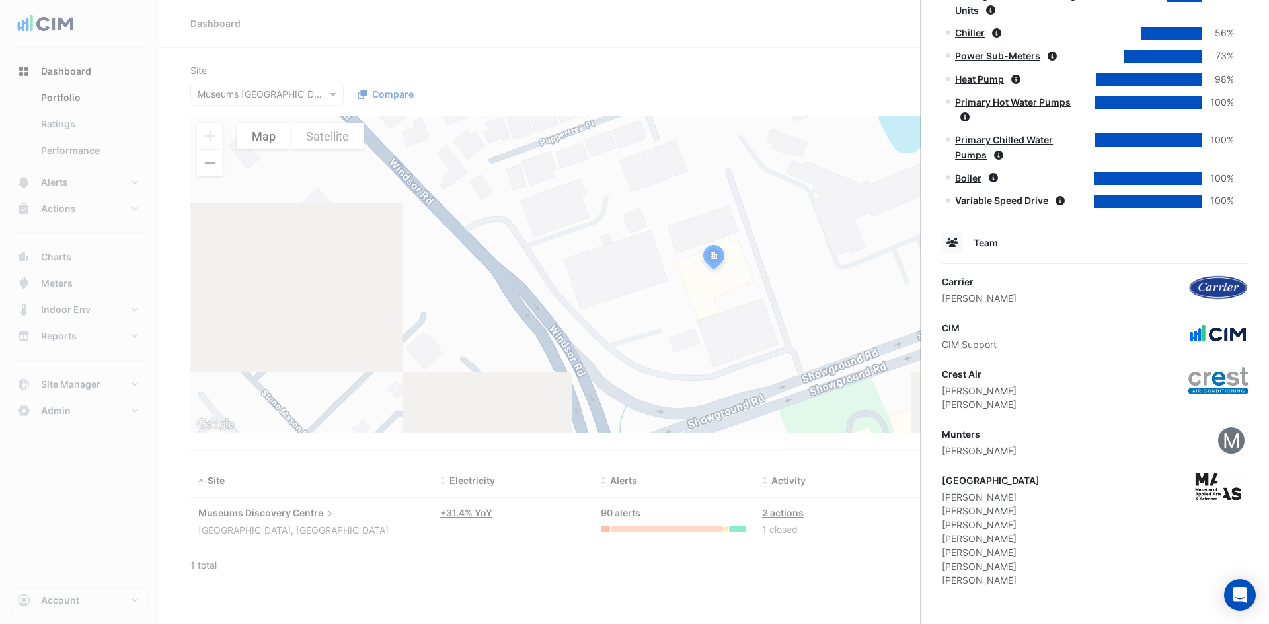  What do you see at coordinates (1004, 147) in the screenshot?
I see `a: Primary Chilled Water Pumps` at bounding box center [1004, 147].